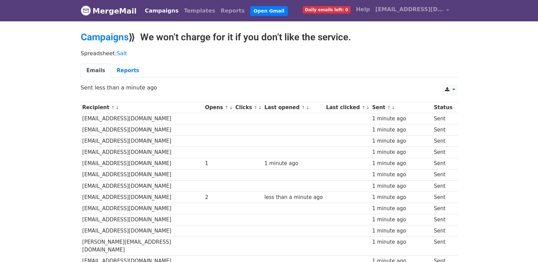 The height and width of the screenshot is (262, 538). What do you see at coordinates (269, 88) in the screenshot?
I see `p: Sent less than a minute ago` at bounding box center [269, 88].